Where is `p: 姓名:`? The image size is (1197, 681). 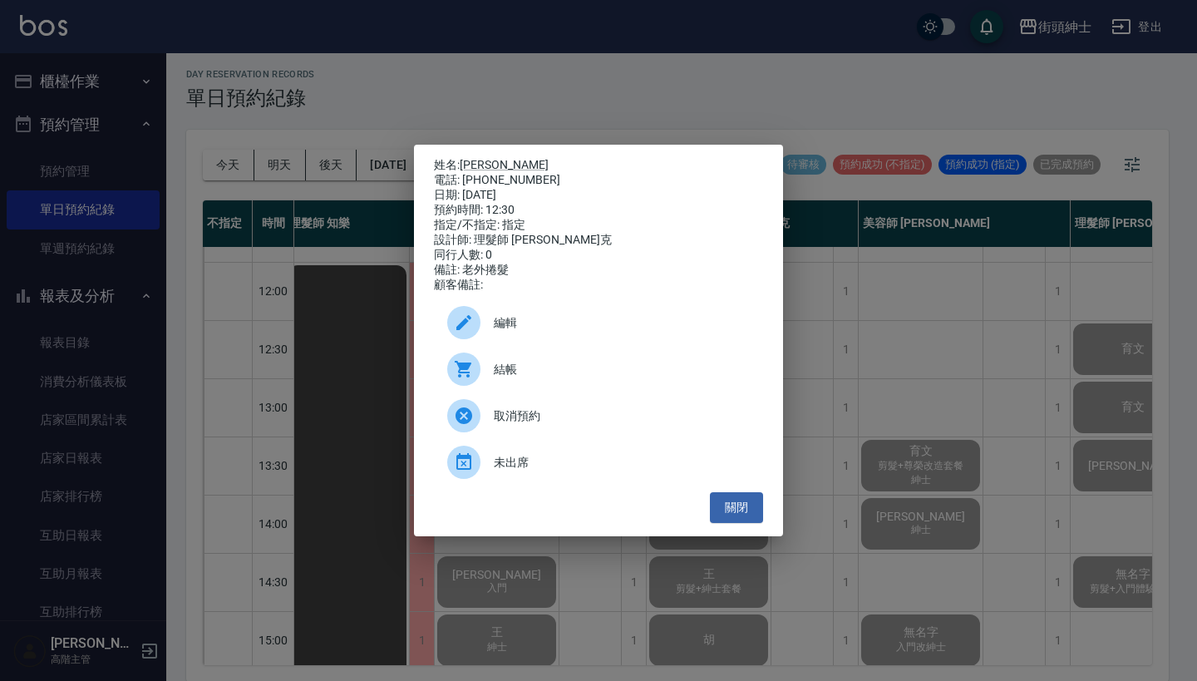
p: 姓名: is located at coordinates (598, 165).